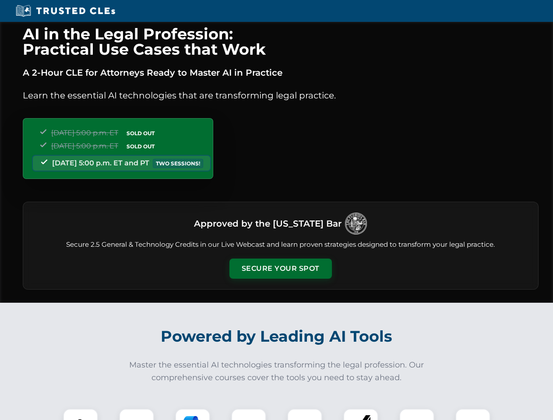  I want to click on p: Master the essential AI technologies transforming the legal profession. Our comprehensive courses..., so click(277, 372).